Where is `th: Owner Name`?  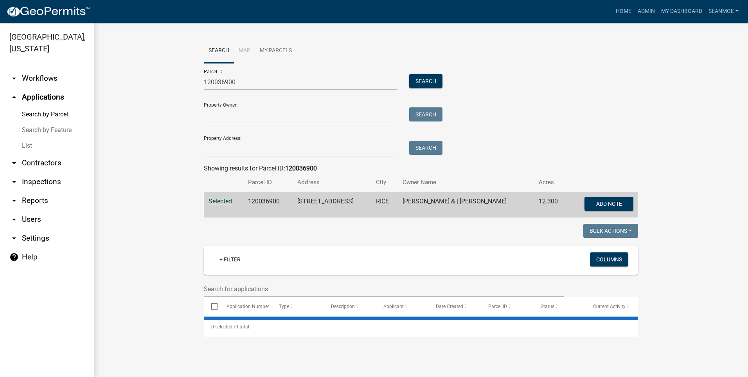 th: Owner Name is located at coordinates (466, 182).